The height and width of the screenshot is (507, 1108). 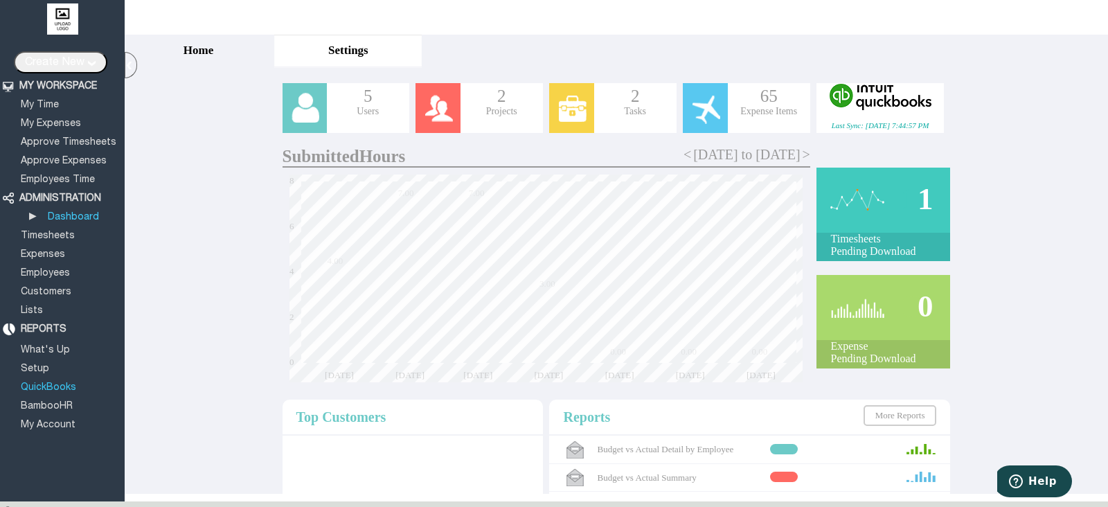 I want to click on a: REPORTS, so click(x=44, y=329).